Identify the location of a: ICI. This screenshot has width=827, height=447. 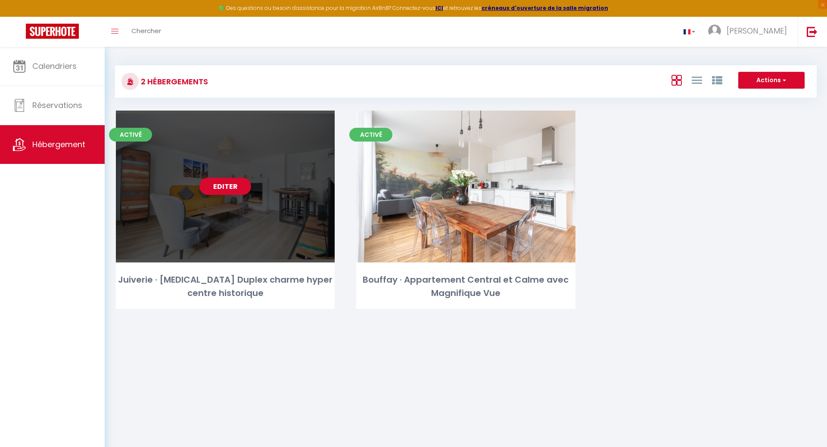
(439, 8).